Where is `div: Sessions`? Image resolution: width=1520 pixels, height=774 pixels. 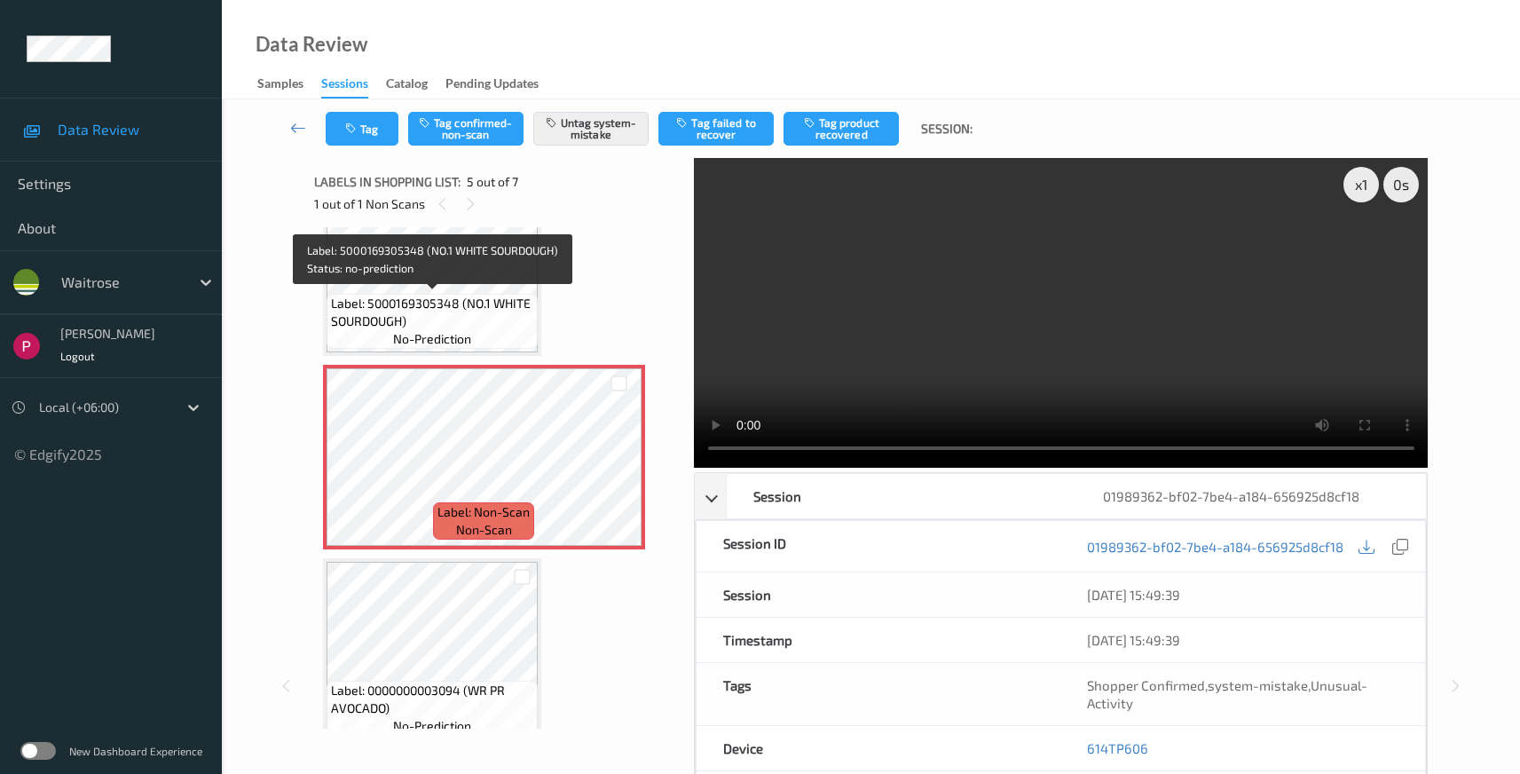
div: Sessions is located at coordinates (344, 86).